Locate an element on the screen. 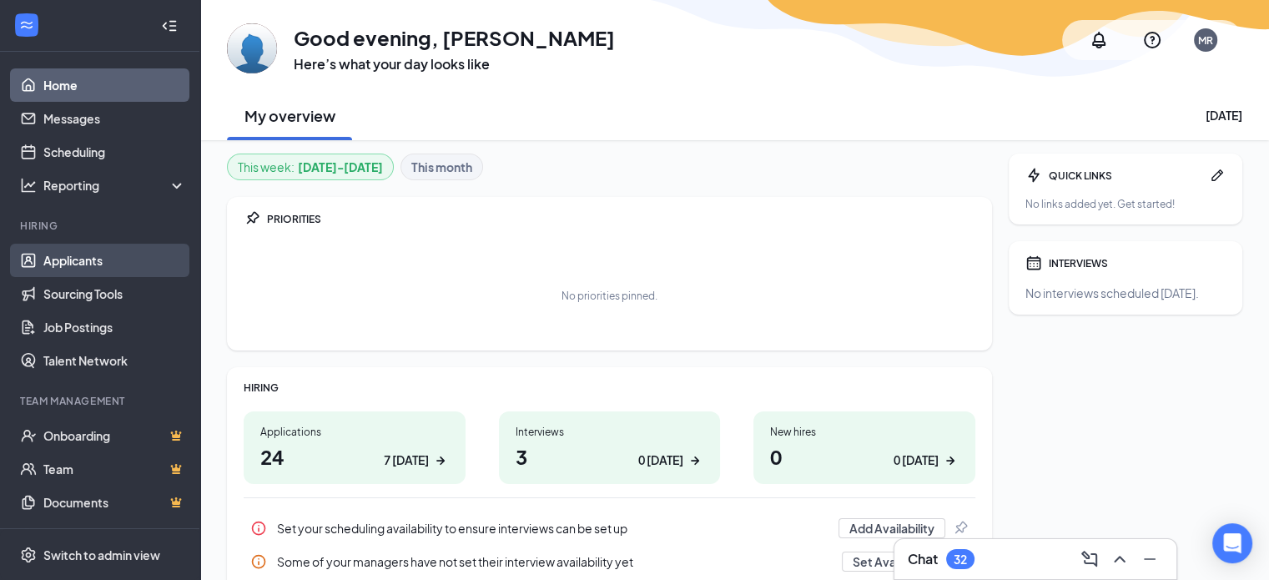 This screenshot has height=580, width=1269. div: 32 is located at coordinates (960, 559).